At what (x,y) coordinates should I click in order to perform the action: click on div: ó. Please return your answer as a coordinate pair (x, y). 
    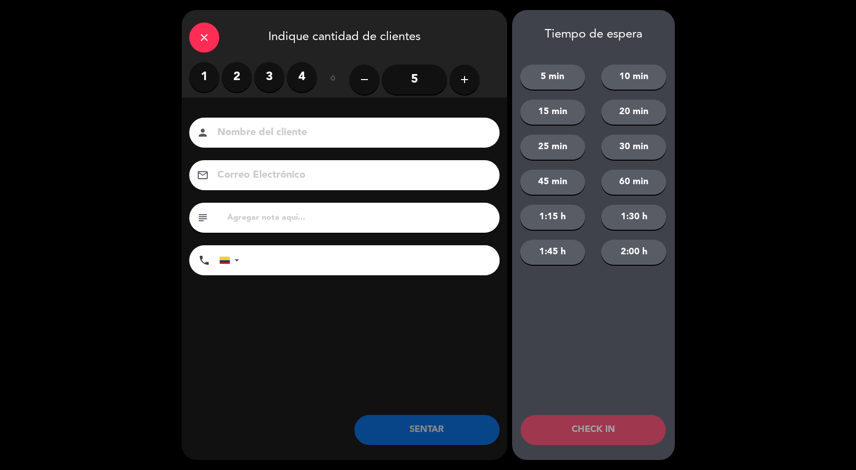
    Looking at the image, I should click on (333, 80).